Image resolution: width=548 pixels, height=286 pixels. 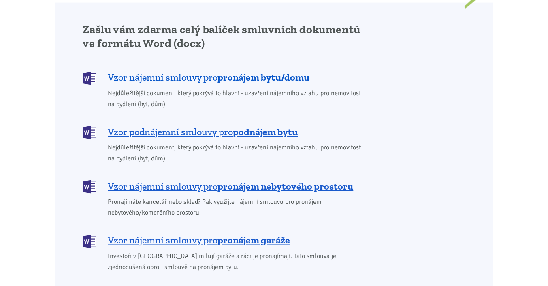 What do you see at coordinates (225, 77) in the screenshot?
I see `a: Vzor nájemní smlouvy propronájem bytu/domu` at bounding box center [225, 77].